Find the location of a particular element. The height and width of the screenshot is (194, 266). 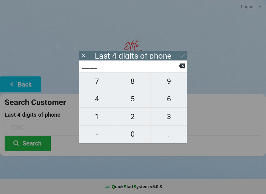

button: 4 is located at coordinates (97, 99).